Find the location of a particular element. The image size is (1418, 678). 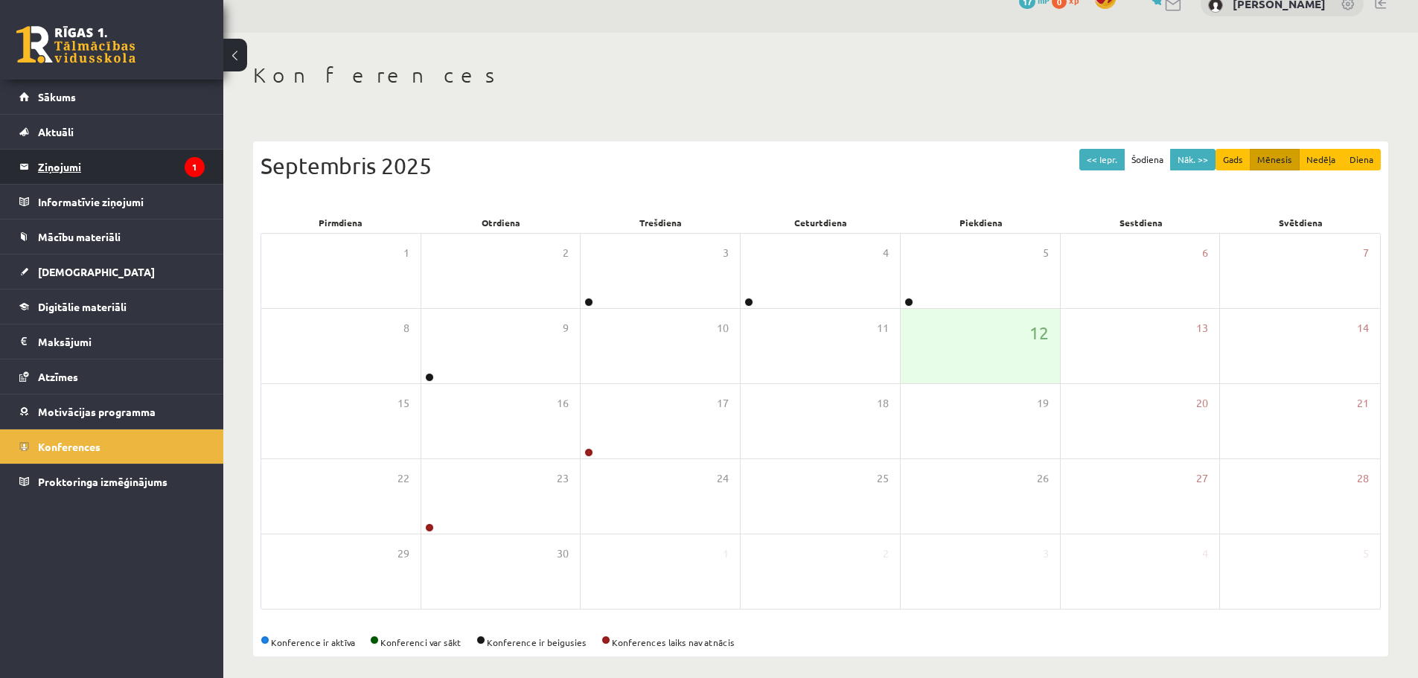

a: Proktoringa izmēģinājums is located at coordinates (112, 482).